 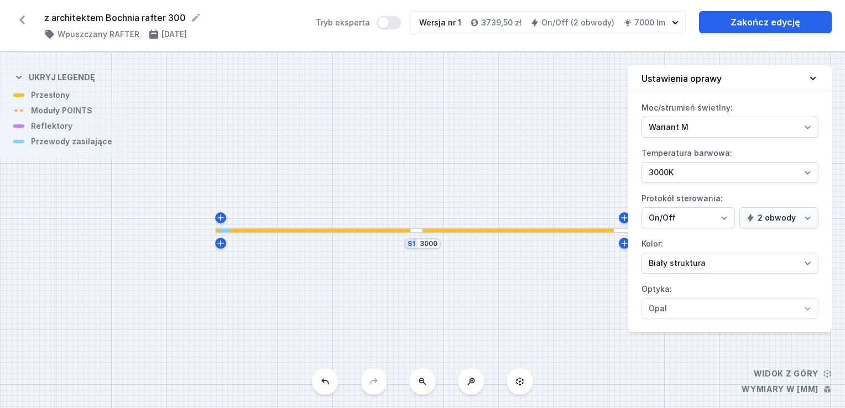 I want to click on label: Moc/strumień świetlny:, so click(x=730, y=118).